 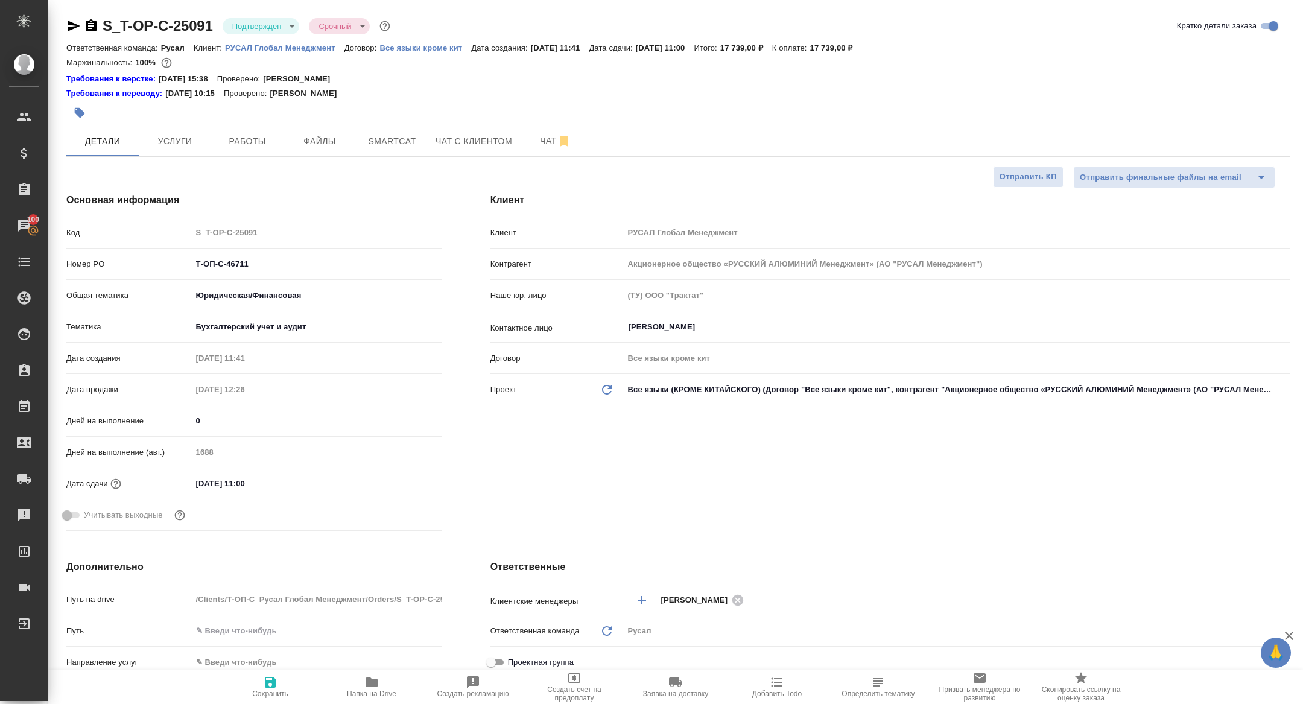 What do you see at coordinates (890, 567) in the screenshot?
I see `h4: Ответственные` at bounding box center [890, 567].